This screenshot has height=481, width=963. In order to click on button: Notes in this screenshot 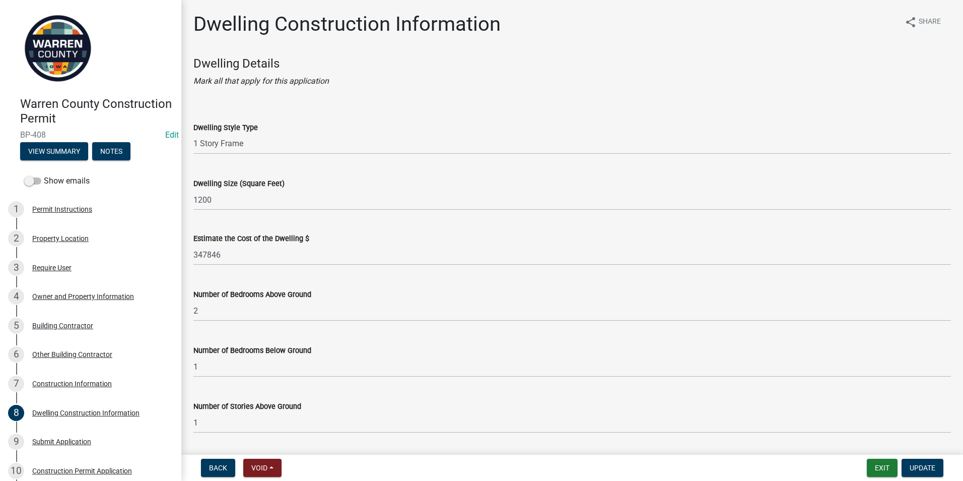, I will do `click(111, 151)`.